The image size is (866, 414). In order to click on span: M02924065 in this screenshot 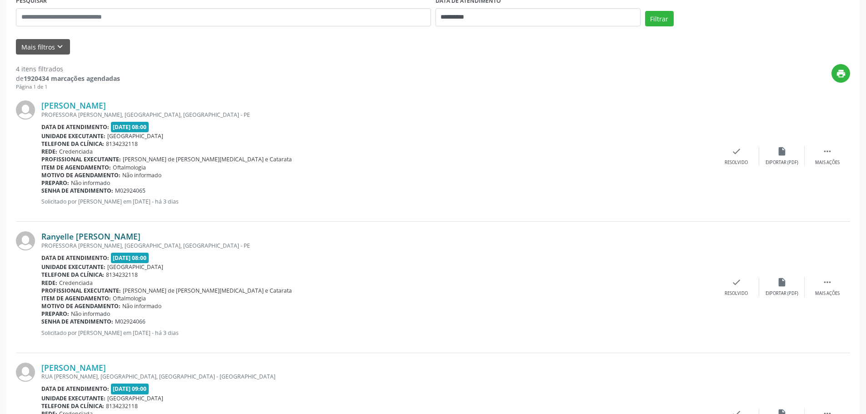, I will do `click(130, 190)`.